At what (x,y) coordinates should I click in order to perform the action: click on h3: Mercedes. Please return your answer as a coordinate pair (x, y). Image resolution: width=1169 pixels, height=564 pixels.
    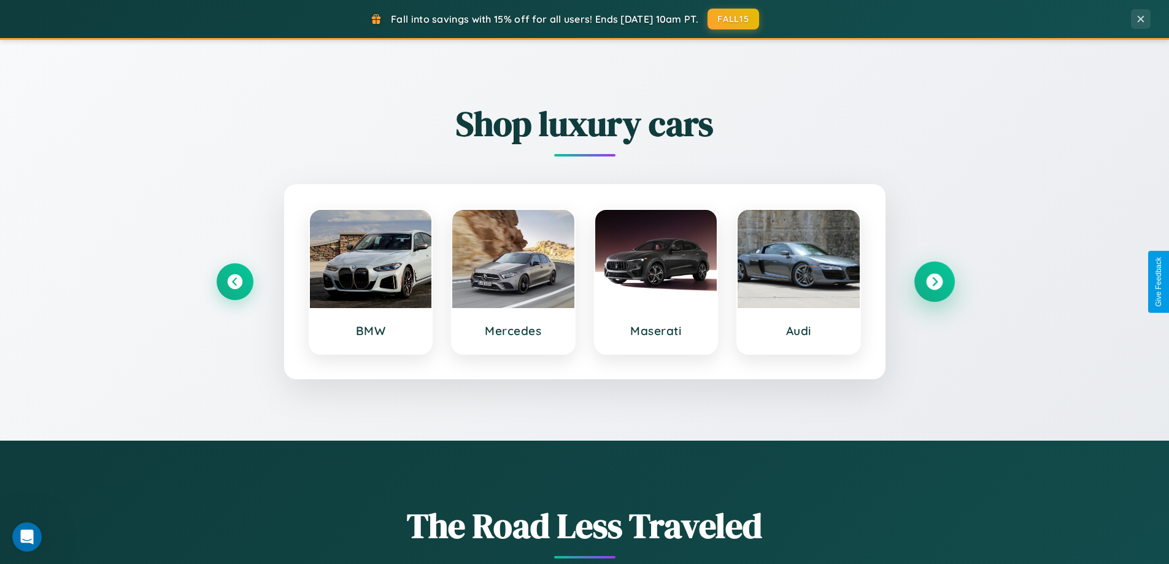
    Looking at the image, I should click on (513, 331).